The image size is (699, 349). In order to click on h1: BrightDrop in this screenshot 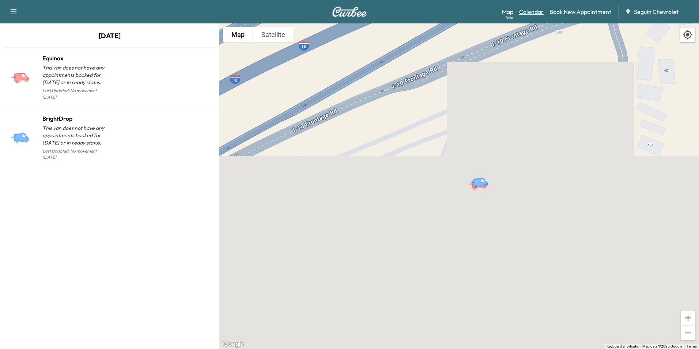, I will do `click(76, 118)`.